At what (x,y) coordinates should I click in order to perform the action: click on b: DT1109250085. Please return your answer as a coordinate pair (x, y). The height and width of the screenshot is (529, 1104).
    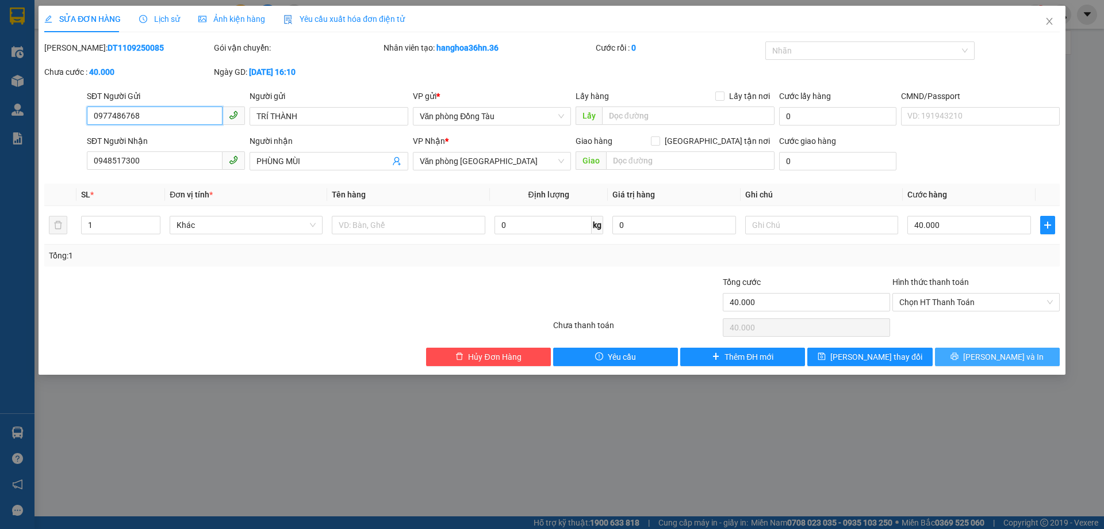
    Looking at the image, I should click on (136, 48).